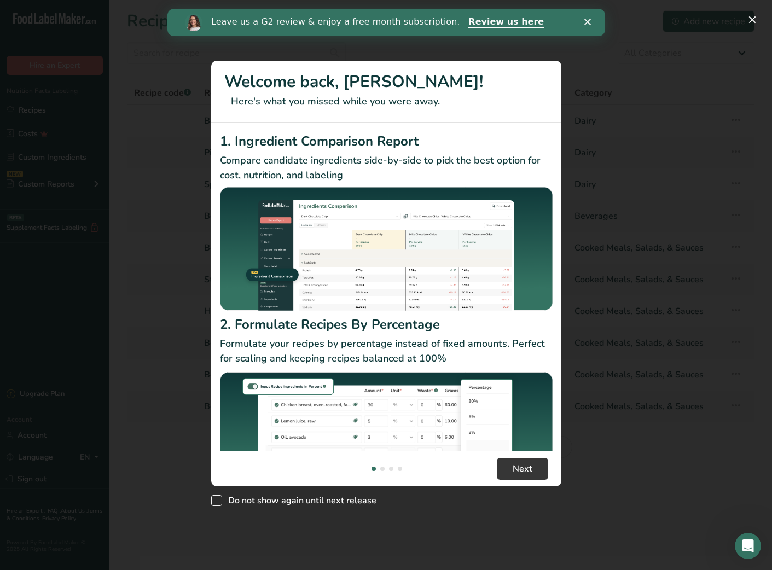  Describe the element at coordinates (386, 168) in the screenshot. I see `p: Compare candidate ingredients side-by-side to pick the best option for cost, nutrition, and labeling` at that location.